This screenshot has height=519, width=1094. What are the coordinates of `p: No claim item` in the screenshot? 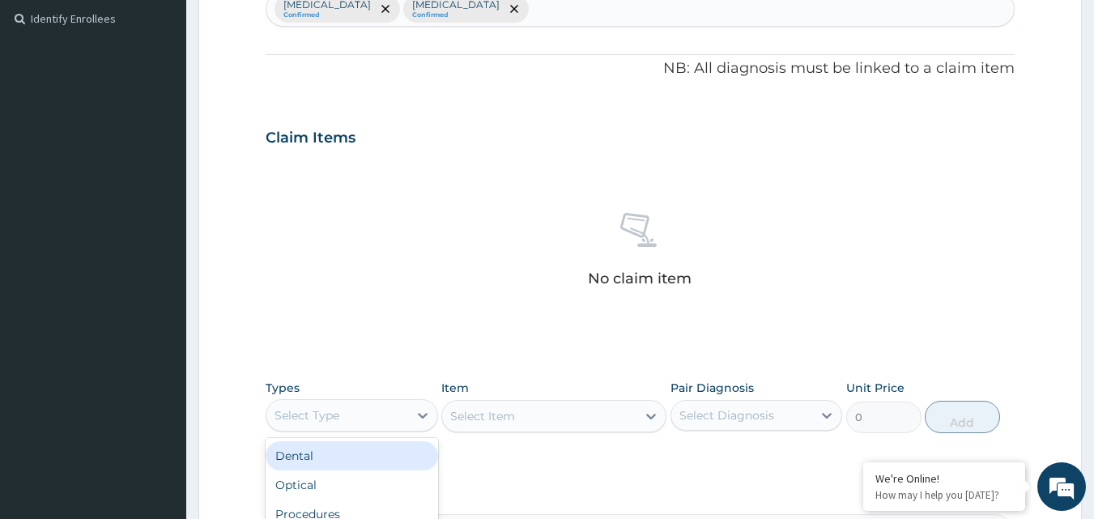 It's located at (640, 278).